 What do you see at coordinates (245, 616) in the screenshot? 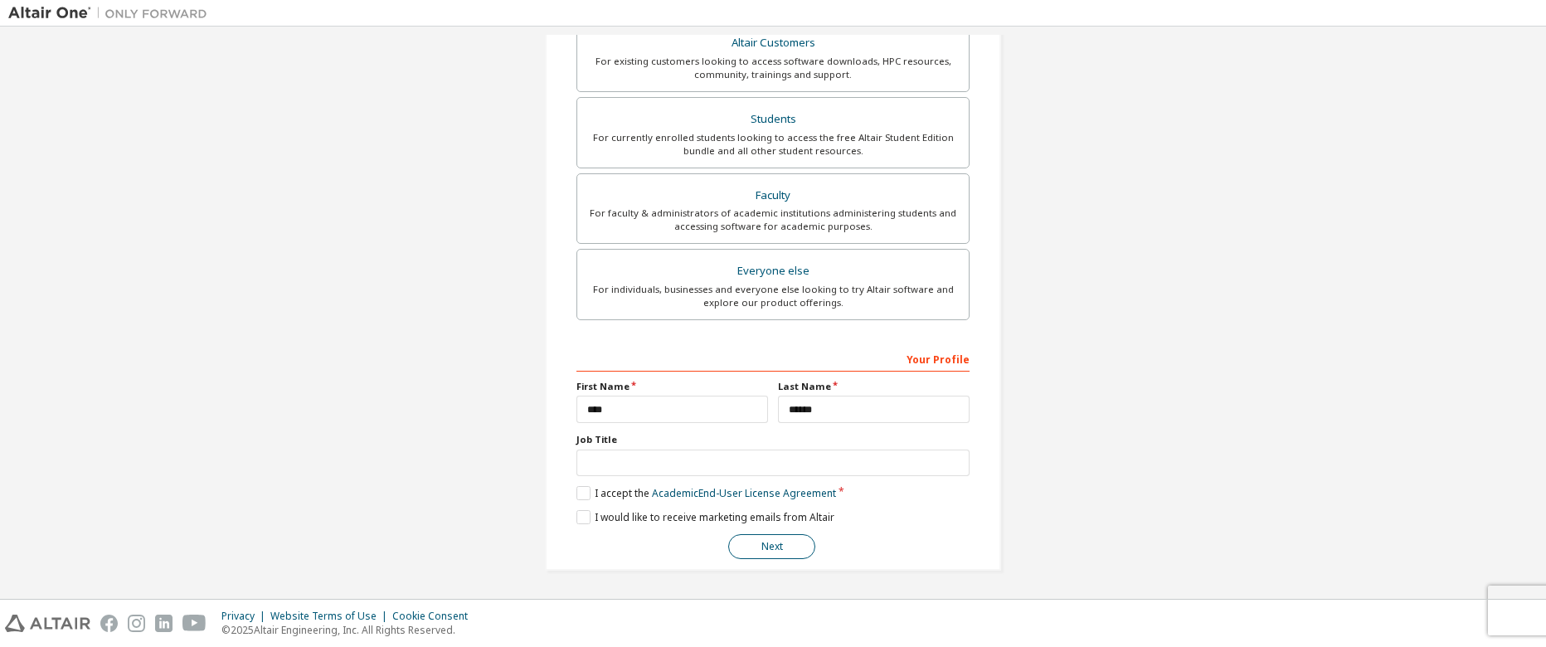
I see `div: Privacy` at bounding box center [245, 616].